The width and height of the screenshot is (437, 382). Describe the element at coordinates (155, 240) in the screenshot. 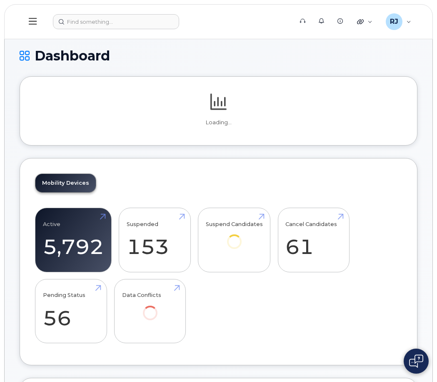

I see `a: Suspended 153` at that location.